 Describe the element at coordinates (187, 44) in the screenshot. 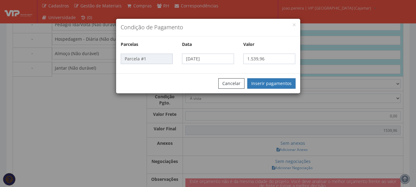

I see `label: Data` at that location.